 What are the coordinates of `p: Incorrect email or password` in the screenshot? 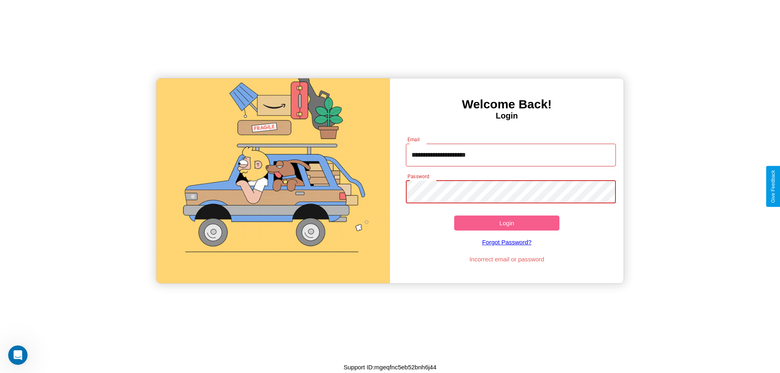 It's located at (507, 259).